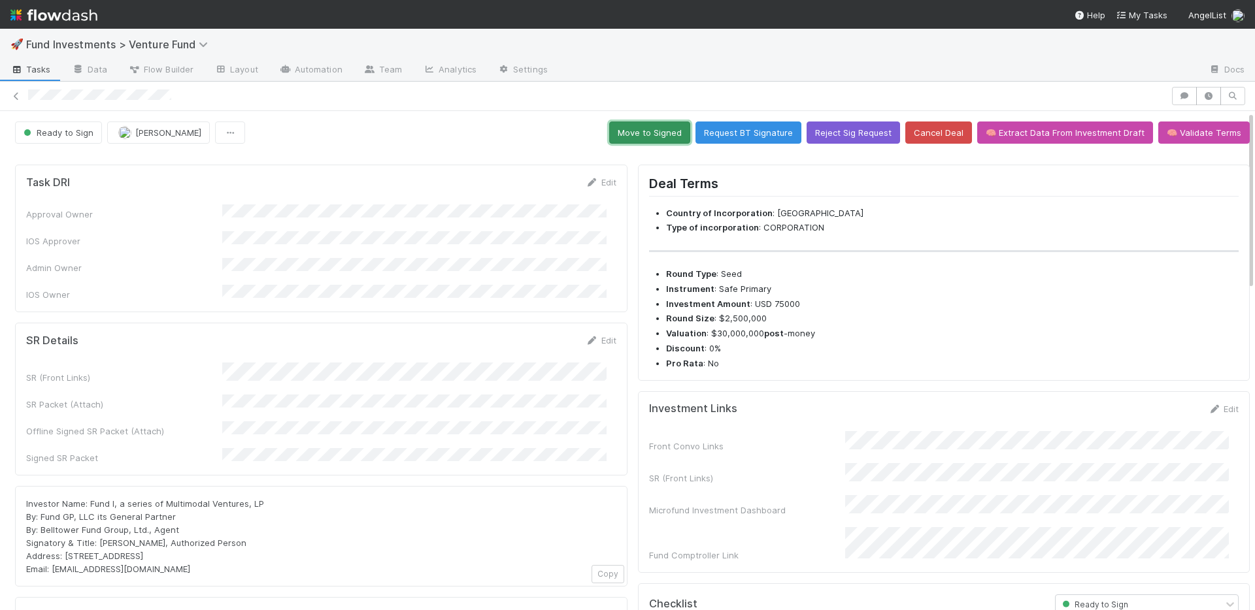 Image resolution: width=1255 pixels, height=610 pixels. Describe the element at coordinates (650, 133) in the screenshot. I see `button: Move to Signed` at that location.